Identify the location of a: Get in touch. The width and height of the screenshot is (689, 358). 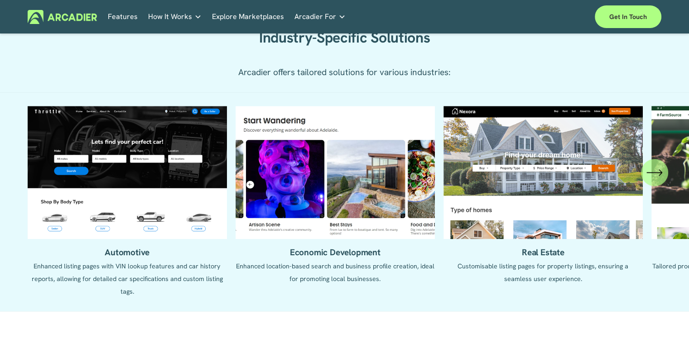
(627, 17).